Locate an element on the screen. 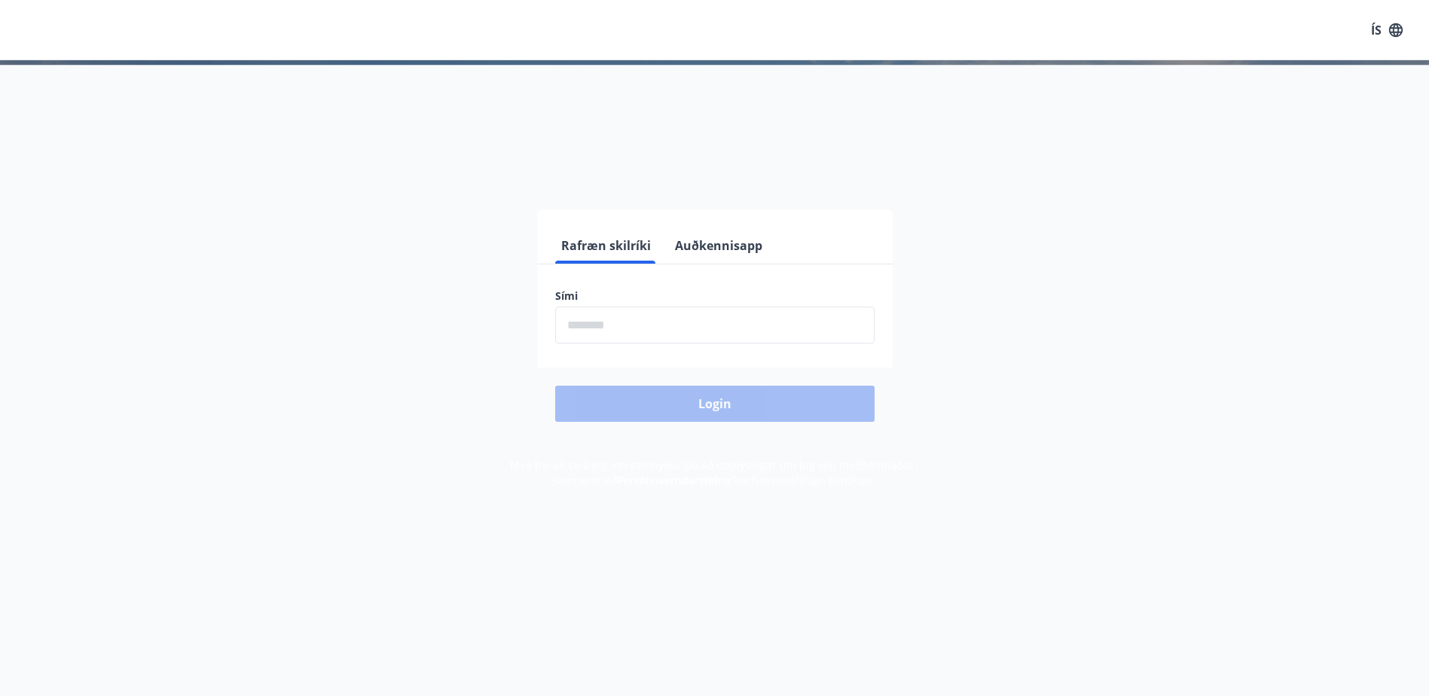 The width and height of the screenshot is (1429, 696). label: Sími is located at coordinates (715, 296).